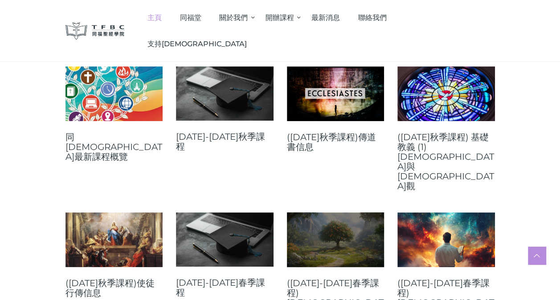  Describe the element at coordinates (155, 17) in the screenshot. I see `span: 主頁` at that location.